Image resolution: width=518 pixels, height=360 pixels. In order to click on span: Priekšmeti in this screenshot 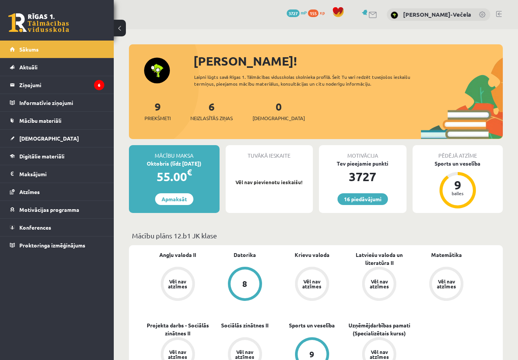, I will do `click(157, 118)`.